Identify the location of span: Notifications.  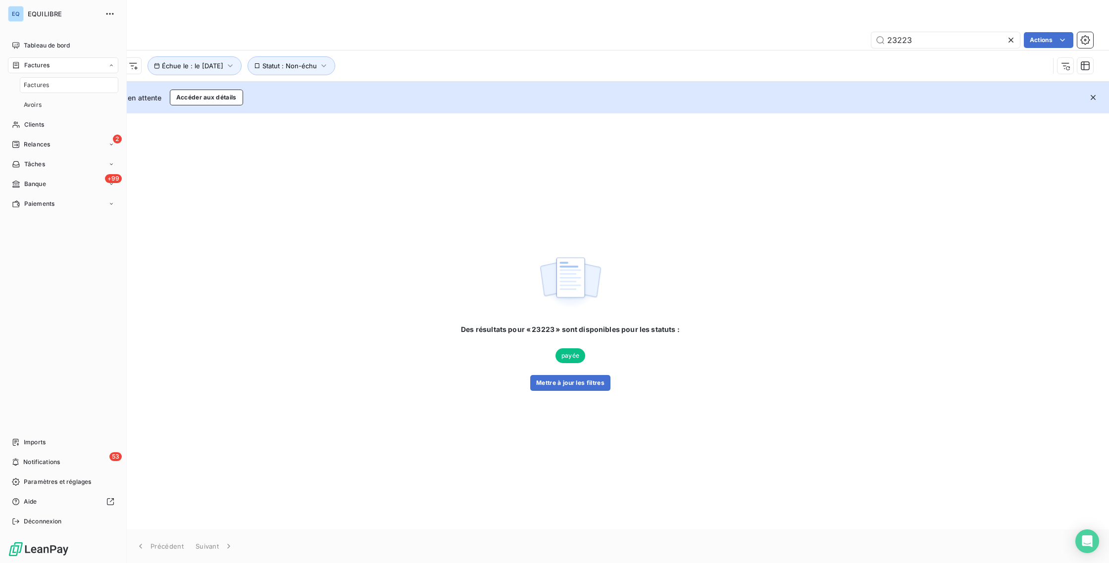
(42, 462).